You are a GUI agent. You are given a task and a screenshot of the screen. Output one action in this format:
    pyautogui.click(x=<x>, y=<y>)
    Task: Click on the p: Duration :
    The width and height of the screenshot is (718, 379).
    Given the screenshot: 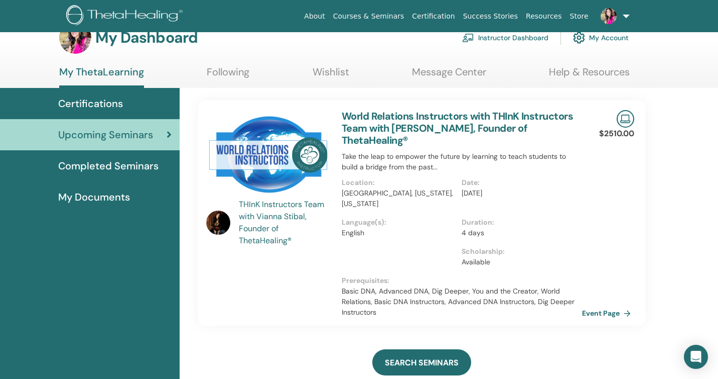 What is the action you would take?
    pyautogui.click(x=519, y=222)
    